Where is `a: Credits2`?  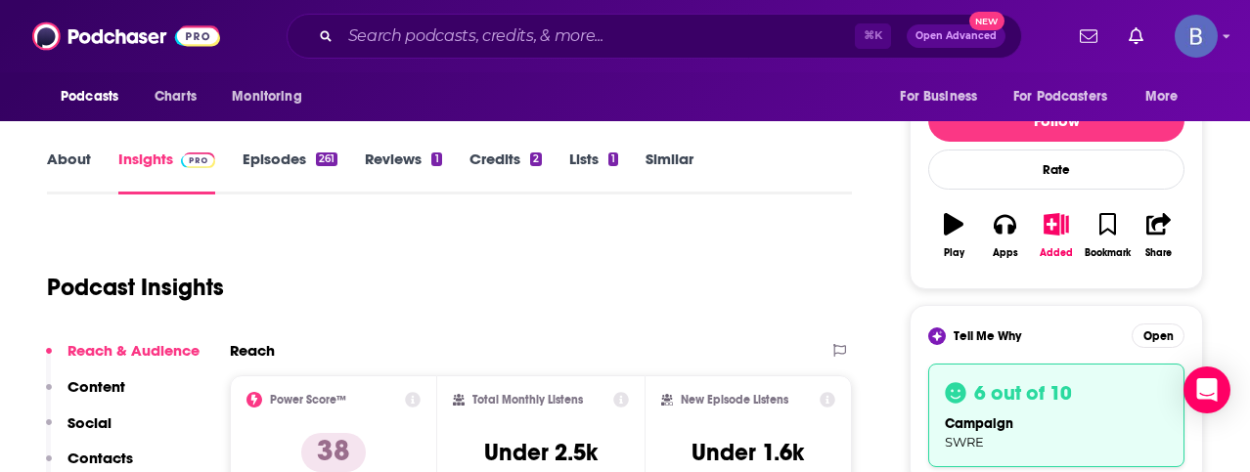
a: Credits2 is located at coordinates (506, 172).